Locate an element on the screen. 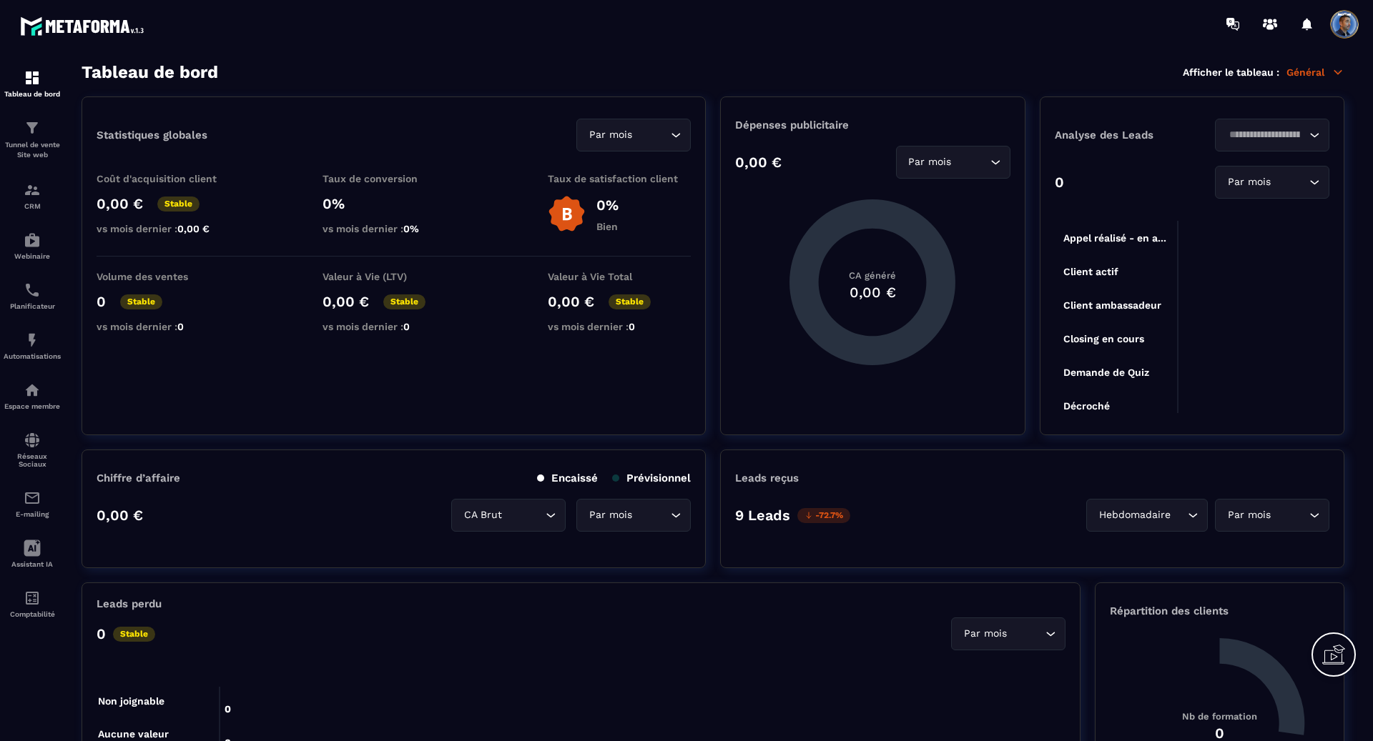 Image resolution: width=1373 pixels, height=741 pixels. p: Coût d'acquisition client is located at coordinates (168, 179).